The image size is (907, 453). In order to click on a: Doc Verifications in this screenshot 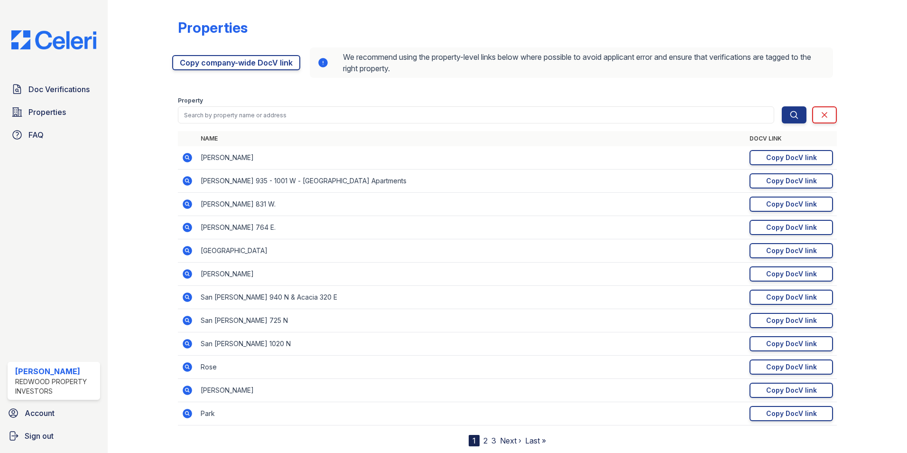, I will do `click(54, 89)`.